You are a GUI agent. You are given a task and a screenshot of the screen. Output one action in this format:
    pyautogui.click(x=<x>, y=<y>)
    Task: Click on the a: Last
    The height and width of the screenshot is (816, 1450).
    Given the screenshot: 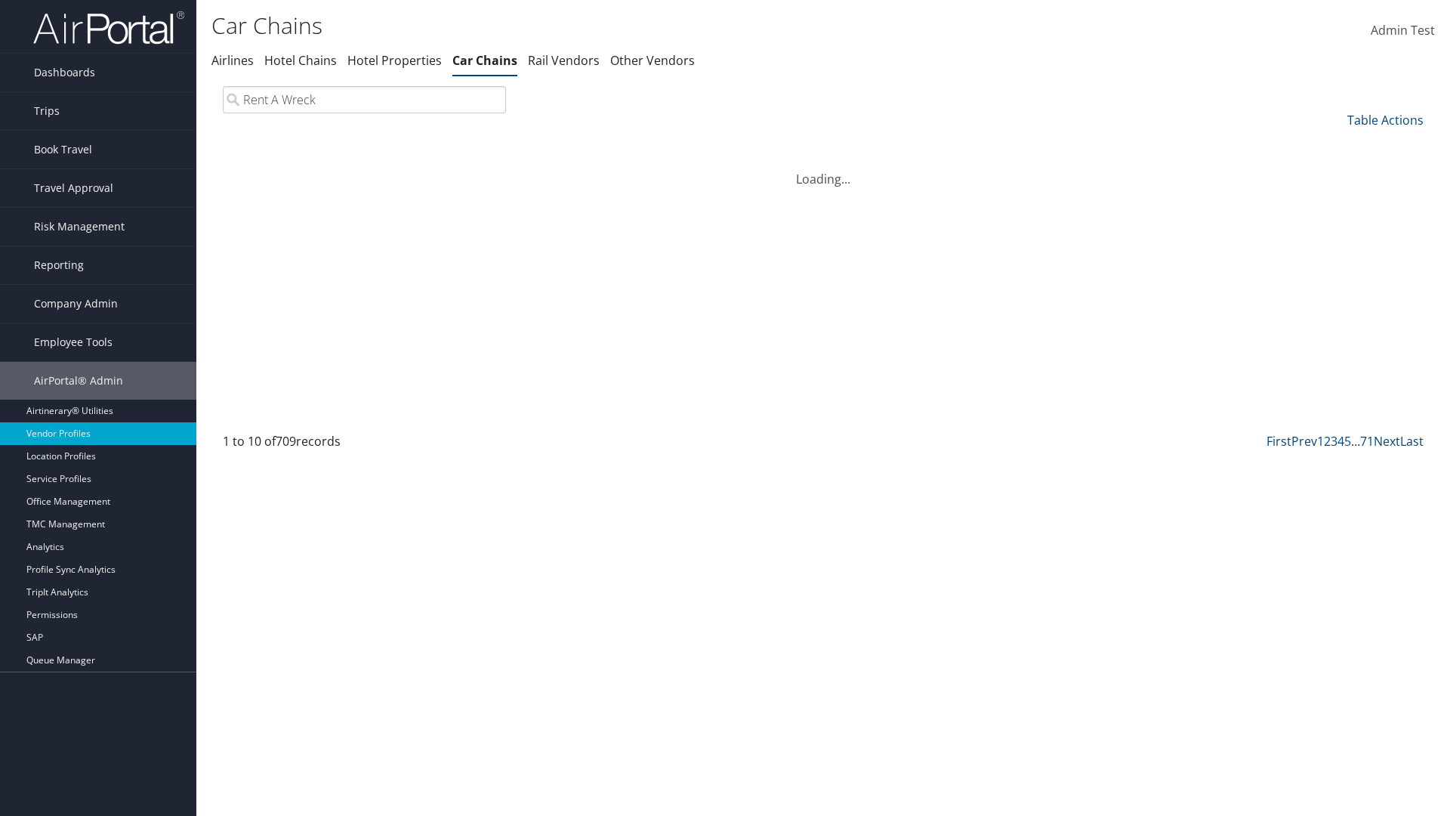 What is the action you would take?
    pyautogui.click(x=1412, y=441)
    